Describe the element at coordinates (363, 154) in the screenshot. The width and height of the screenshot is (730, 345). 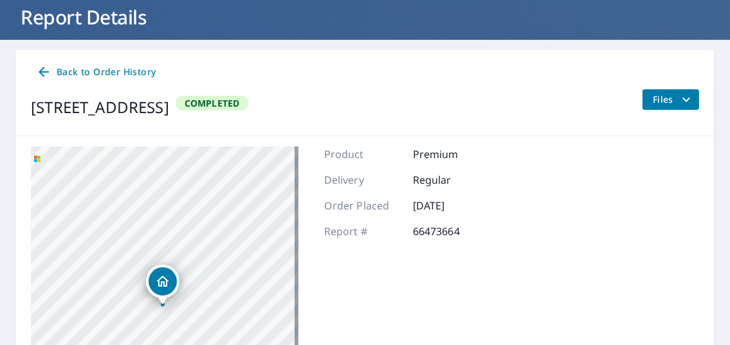
I see `p: Product` at that location.